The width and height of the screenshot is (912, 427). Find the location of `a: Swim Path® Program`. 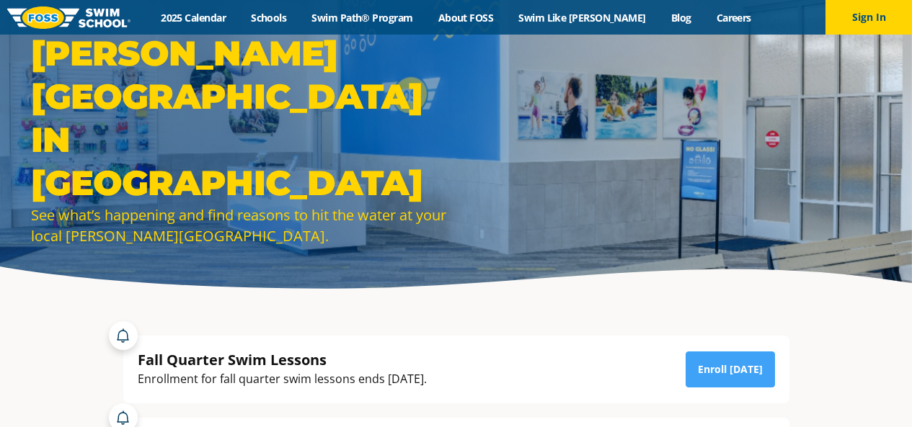

a: Swim Path® Program is located at coordinates (362, 17).